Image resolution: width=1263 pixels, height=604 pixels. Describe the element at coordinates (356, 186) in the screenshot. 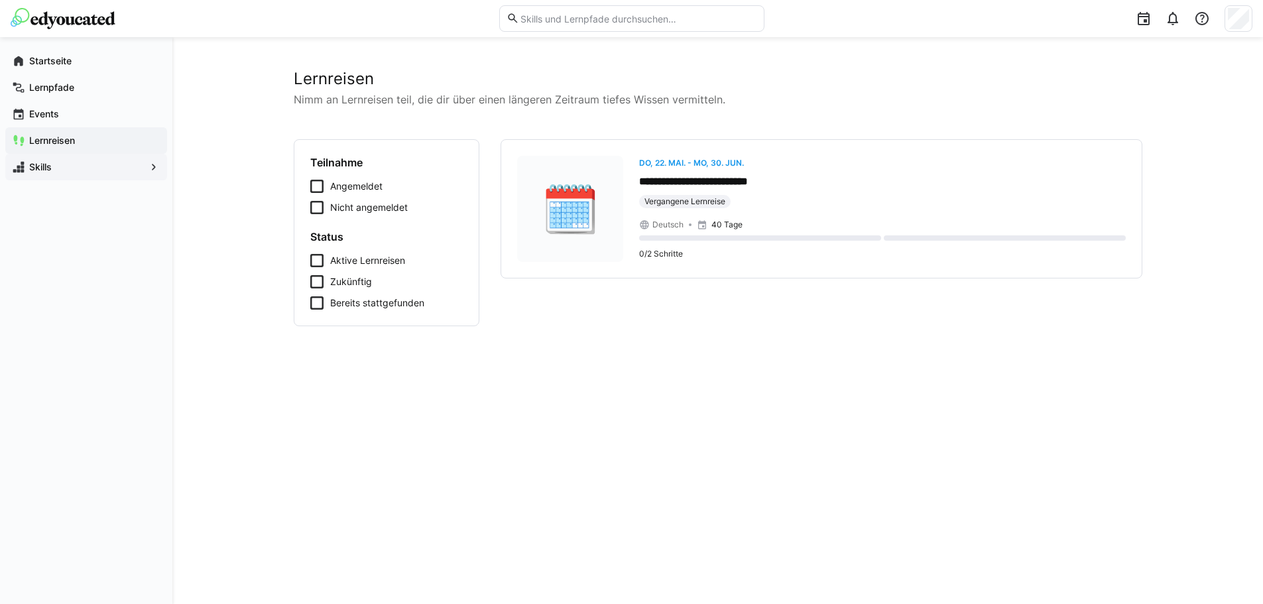

I see `span: Angemeldet` at that location.